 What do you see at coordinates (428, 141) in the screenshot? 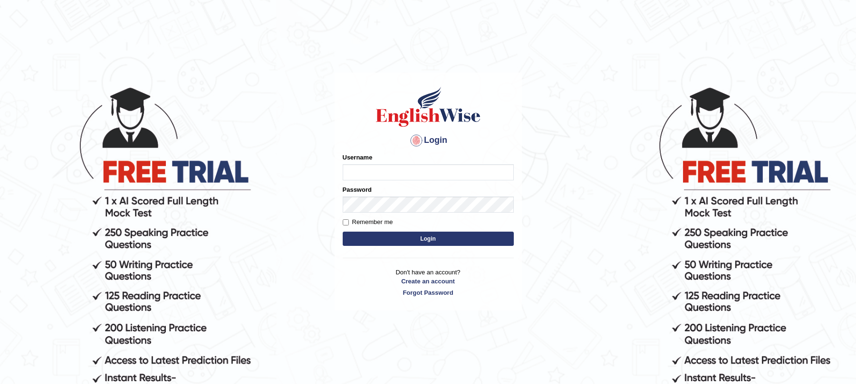
I see `h4: Login` at bounding box center [428, 141].